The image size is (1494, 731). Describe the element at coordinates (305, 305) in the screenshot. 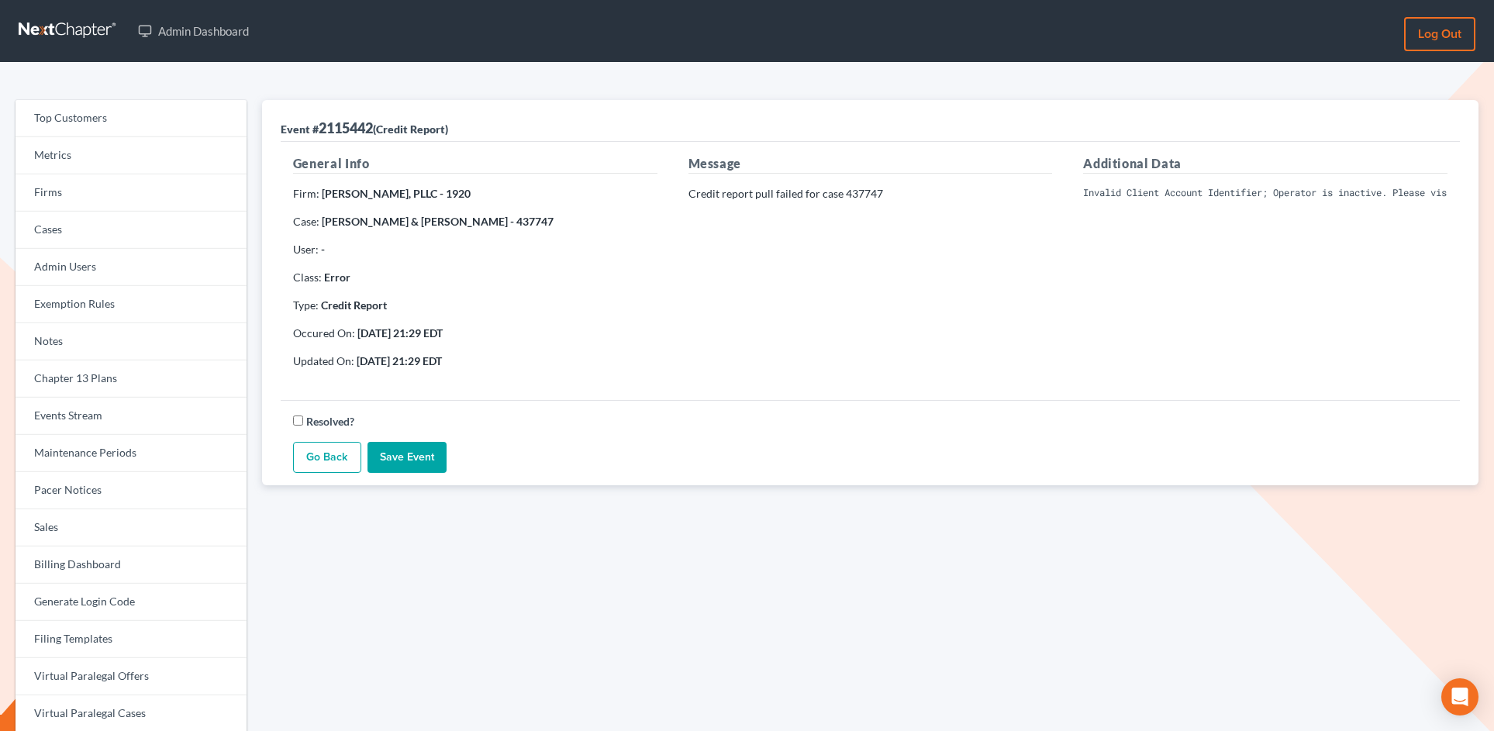

I see `span: Type:` at that location.